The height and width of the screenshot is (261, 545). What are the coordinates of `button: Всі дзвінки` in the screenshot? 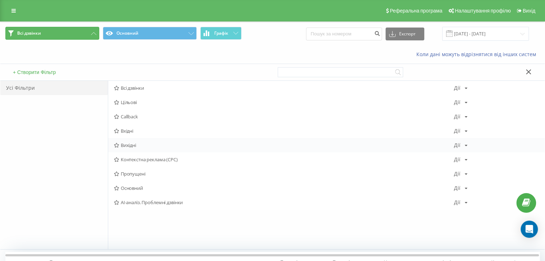 It's located at (52, 33).